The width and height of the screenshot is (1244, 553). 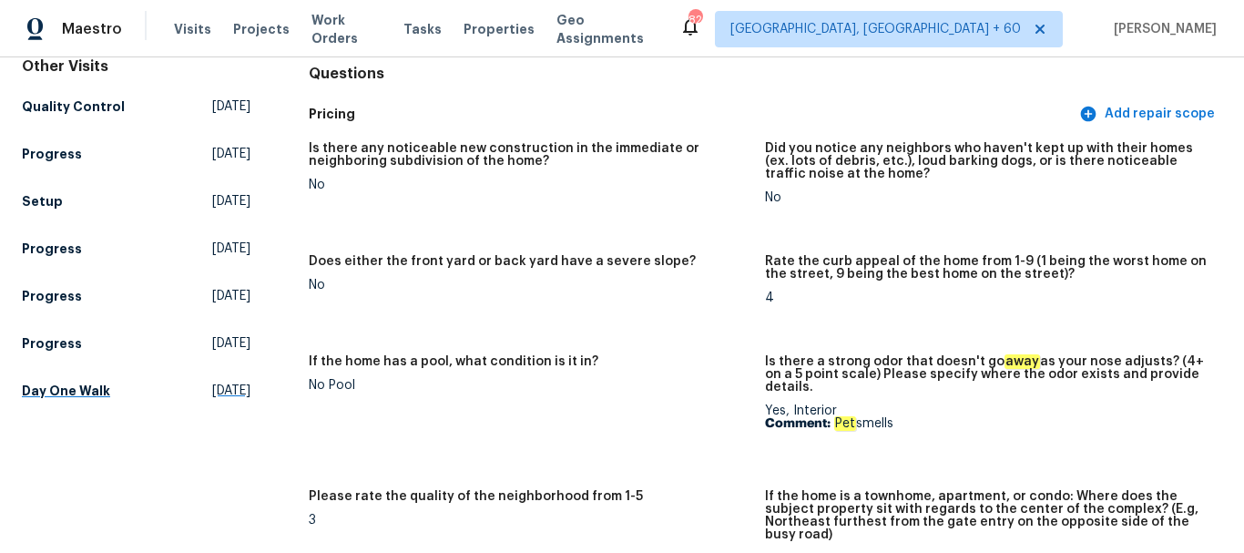 What do you see at coordinates (530, 520) in the screenshot?
I see `div: 3` at bounding box center [530, 520].